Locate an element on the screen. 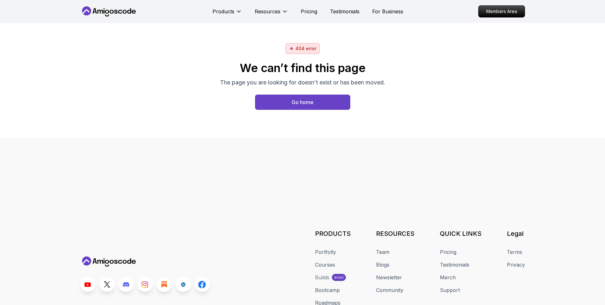 The image size is (605, 305). h2: We can’t find this page is located at coordinates (303, 68).